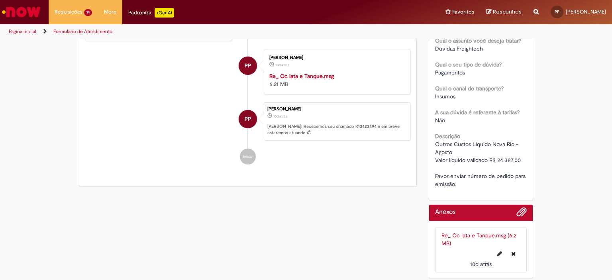  Describe the element at coordinates (522, 214) in the screenshot. I see `button: Adicionar anexos` at that location.